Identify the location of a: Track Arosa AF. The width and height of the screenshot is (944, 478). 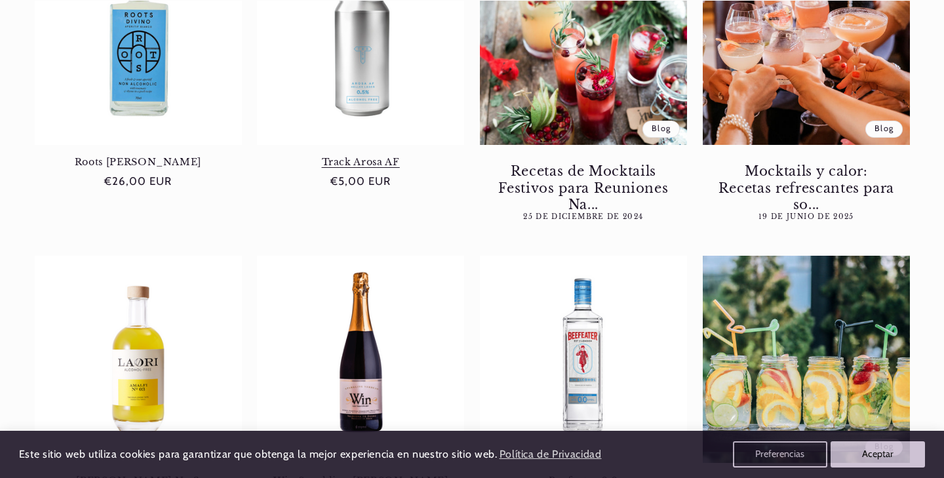
(361, 162).